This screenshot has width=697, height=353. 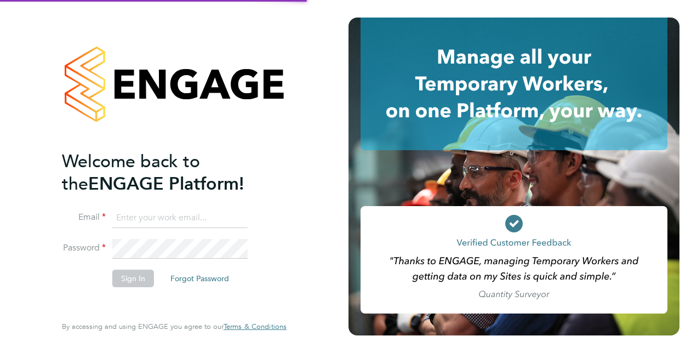 What do you see at coordinates (84, 248) in the screenshot?
I see `label: Password` at bounding box center [84, 248].